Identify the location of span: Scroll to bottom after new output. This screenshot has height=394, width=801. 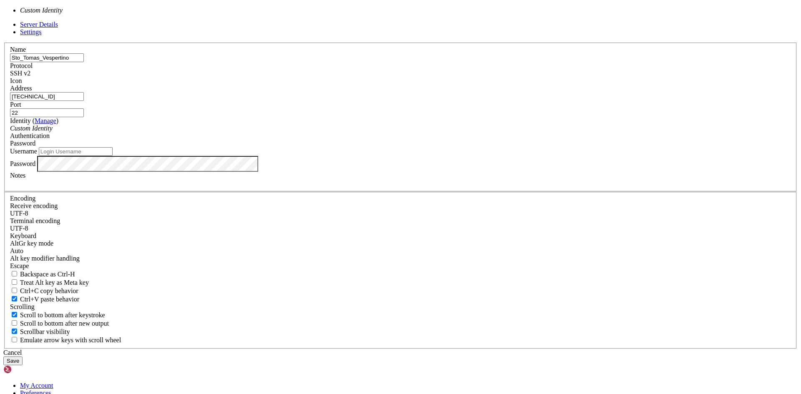
(64, 323).